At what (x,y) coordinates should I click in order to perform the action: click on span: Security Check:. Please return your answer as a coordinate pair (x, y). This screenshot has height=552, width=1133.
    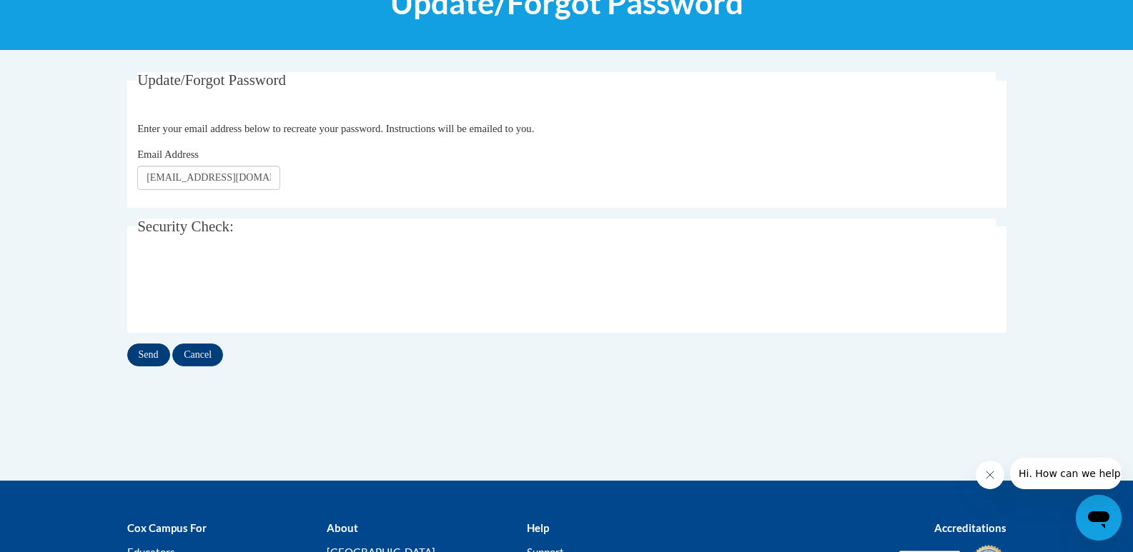
    Looking at the image, I should click on (185, 227).